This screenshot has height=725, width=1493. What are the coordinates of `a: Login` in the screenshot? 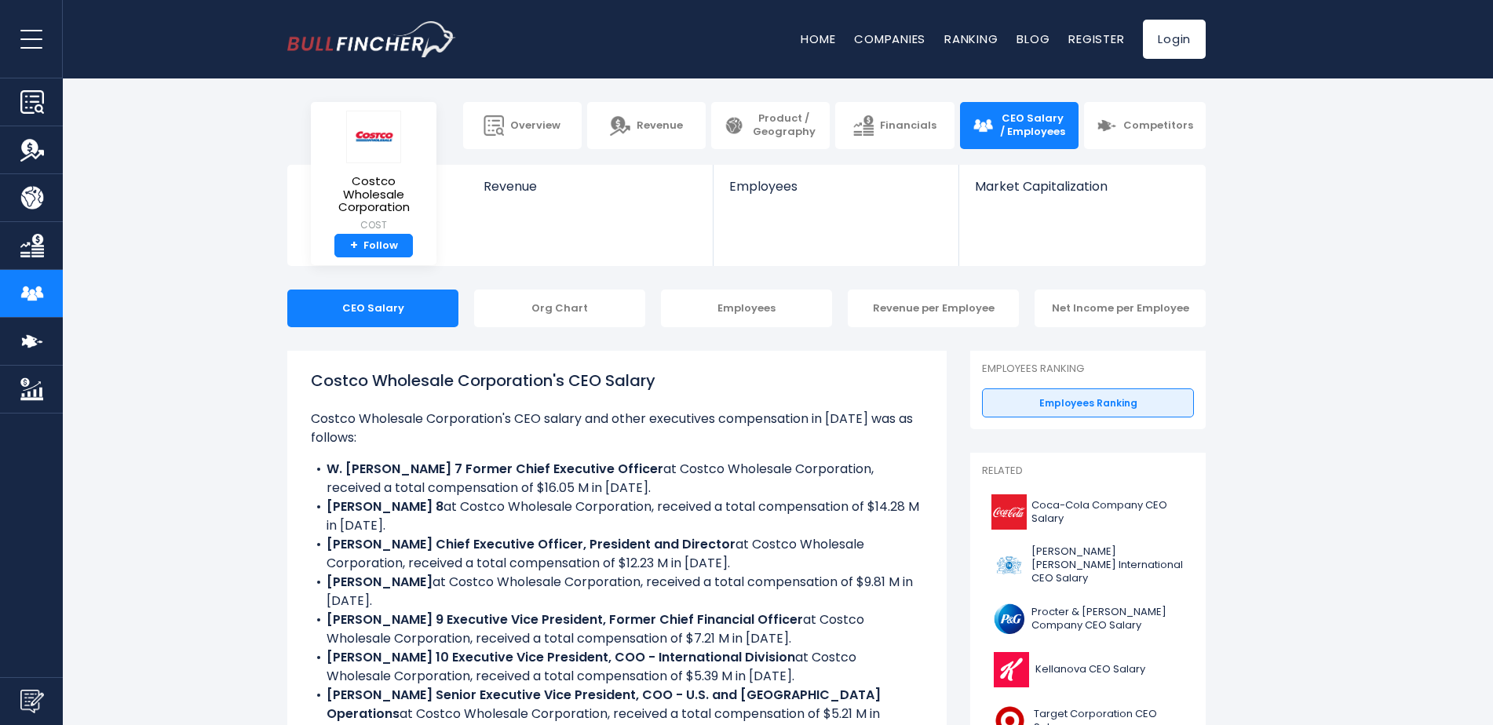 It's located at (1174, 39).